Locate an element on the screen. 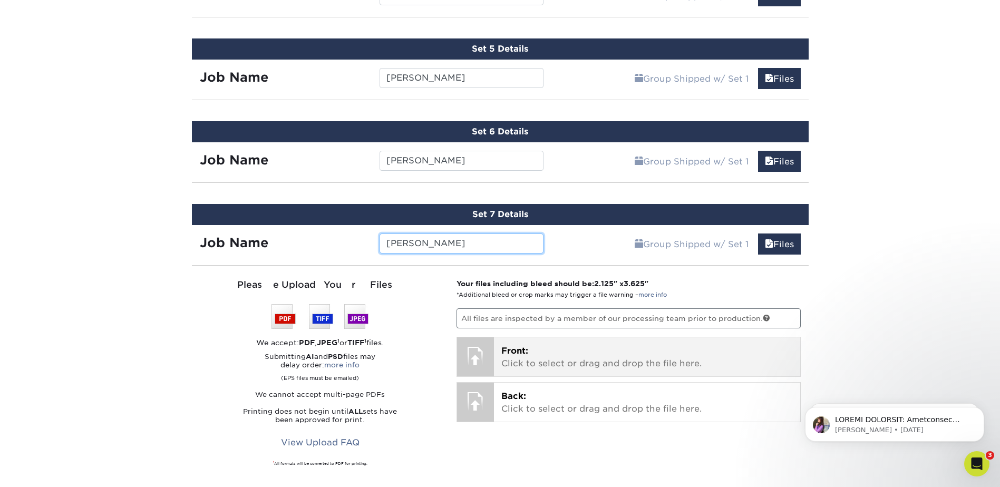 The height and width of the screenshot is (487, 1000). a: View Upload FAQ is located at coordinates (320, 443).